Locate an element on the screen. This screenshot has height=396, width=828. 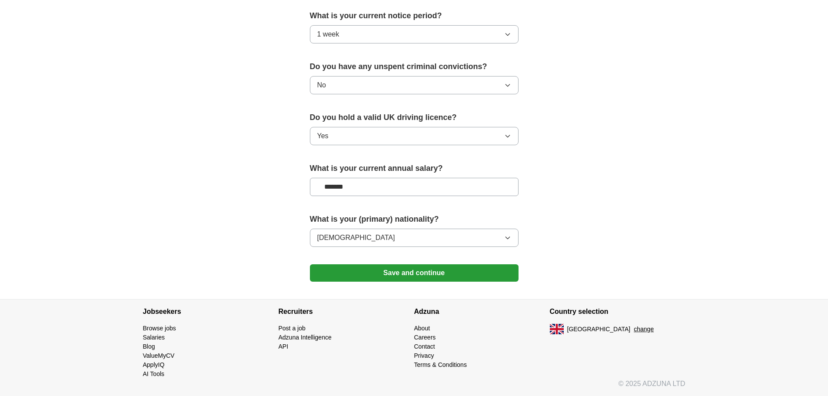
div: © 2025 ADZUNA LTD is located at coordinates (414, 387).